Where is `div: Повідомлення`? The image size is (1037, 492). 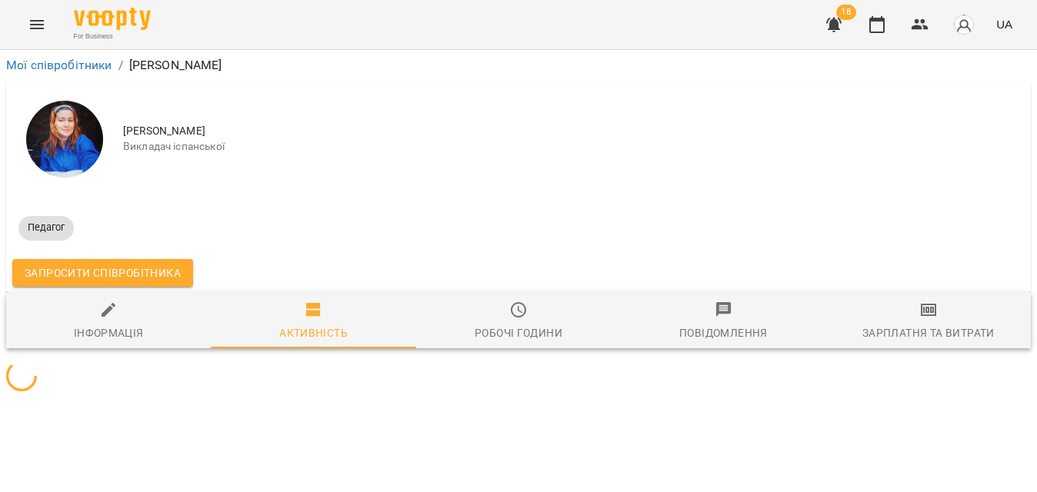
div: Повідомлення is located at coordinates (723, 333).